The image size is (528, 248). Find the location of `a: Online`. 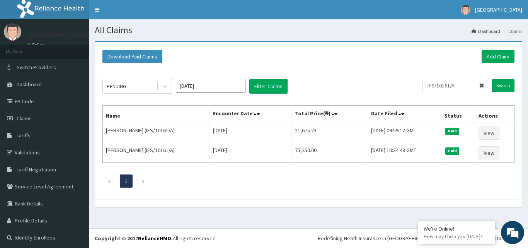

a: Online is located at coordinates (36, 45).